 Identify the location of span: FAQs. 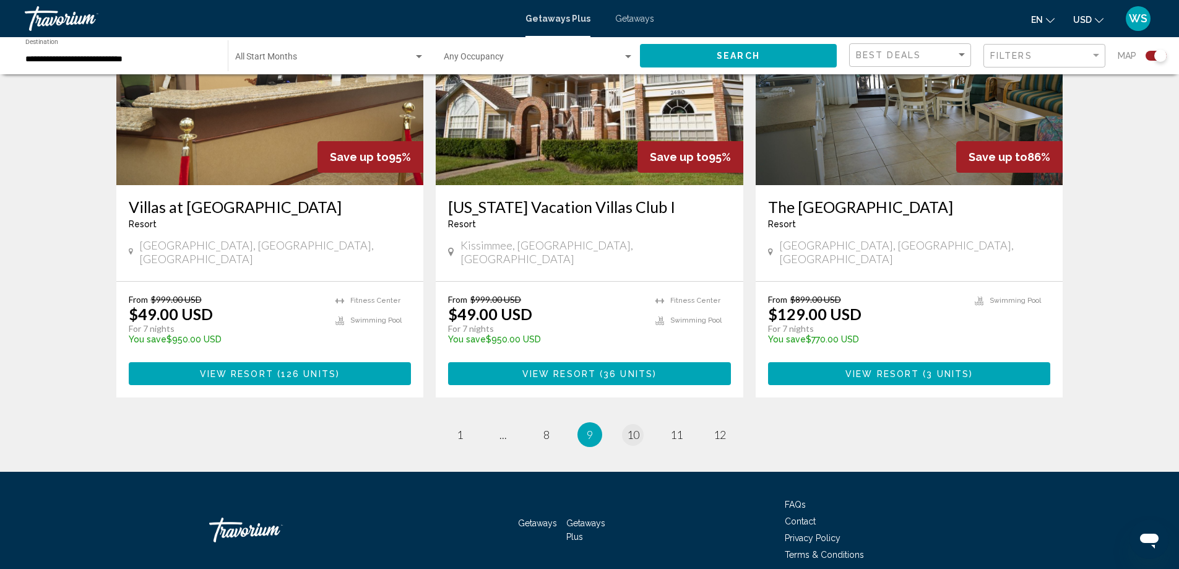
(795, 504).